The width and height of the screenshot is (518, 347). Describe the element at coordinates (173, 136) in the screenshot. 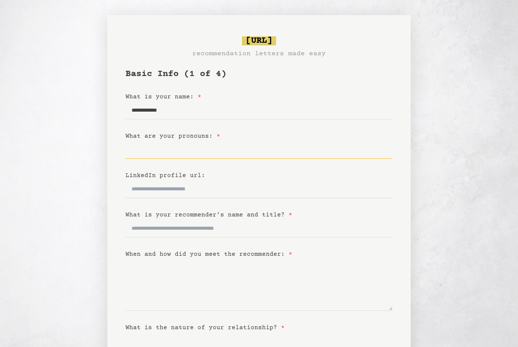

I see `label: What are your pronouns:` at that location.